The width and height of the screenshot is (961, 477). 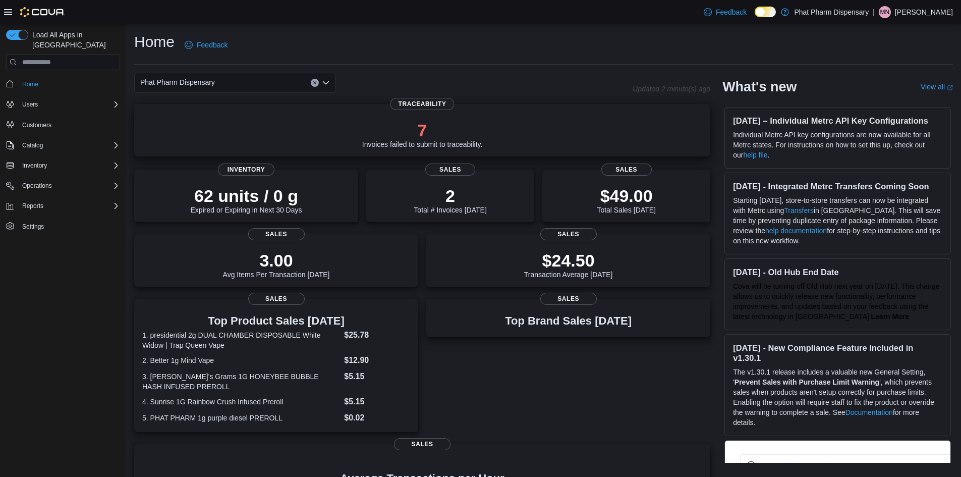 What do you see at coordinates (241, 402) in the screenshot?
I see `dt: 4. Sunrise 1G Rainbow Crush Infused Preroll` at bounding box center [241, 402].